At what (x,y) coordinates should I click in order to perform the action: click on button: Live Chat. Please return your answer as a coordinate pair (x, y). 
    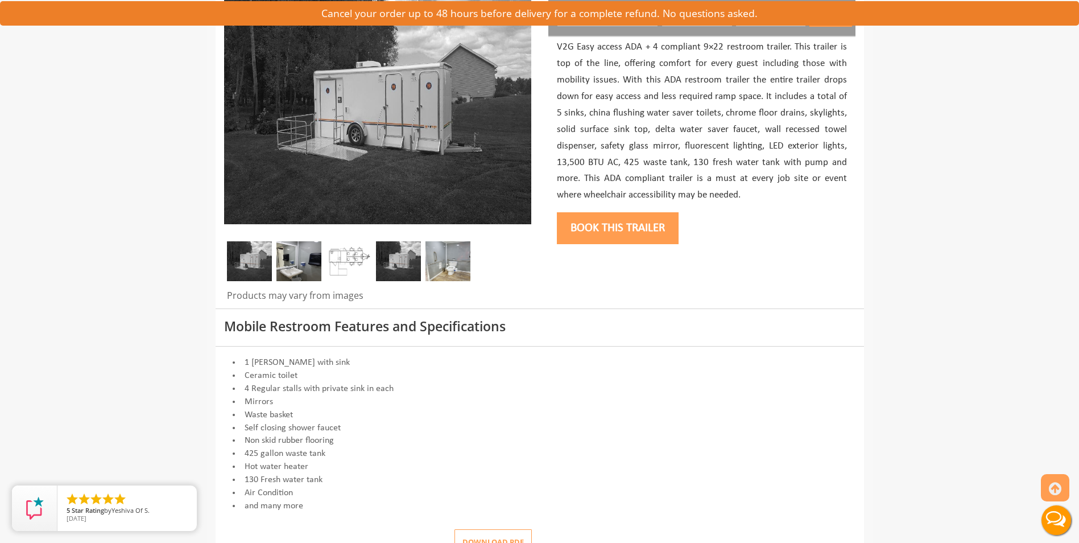
    Looking at the image, I should click on (1057, 520).